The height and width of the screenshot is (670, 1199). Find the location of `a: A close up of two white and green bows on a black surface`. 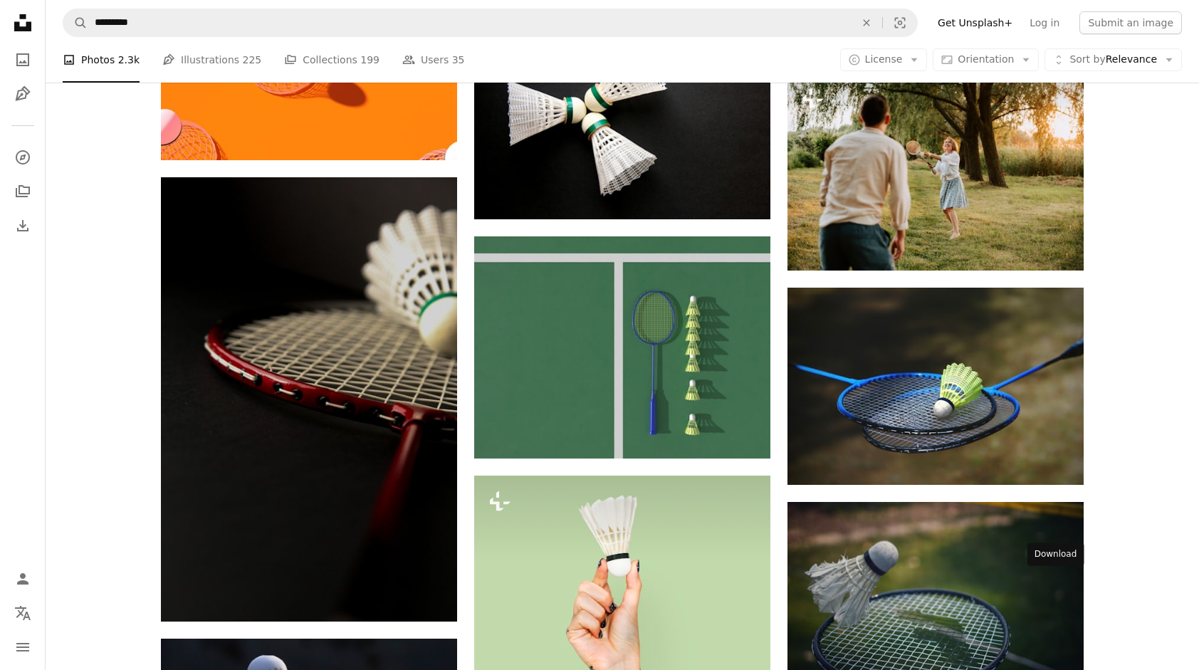

a: A close up of two white and green bows on a black surface is located at coordinates (622, 120).